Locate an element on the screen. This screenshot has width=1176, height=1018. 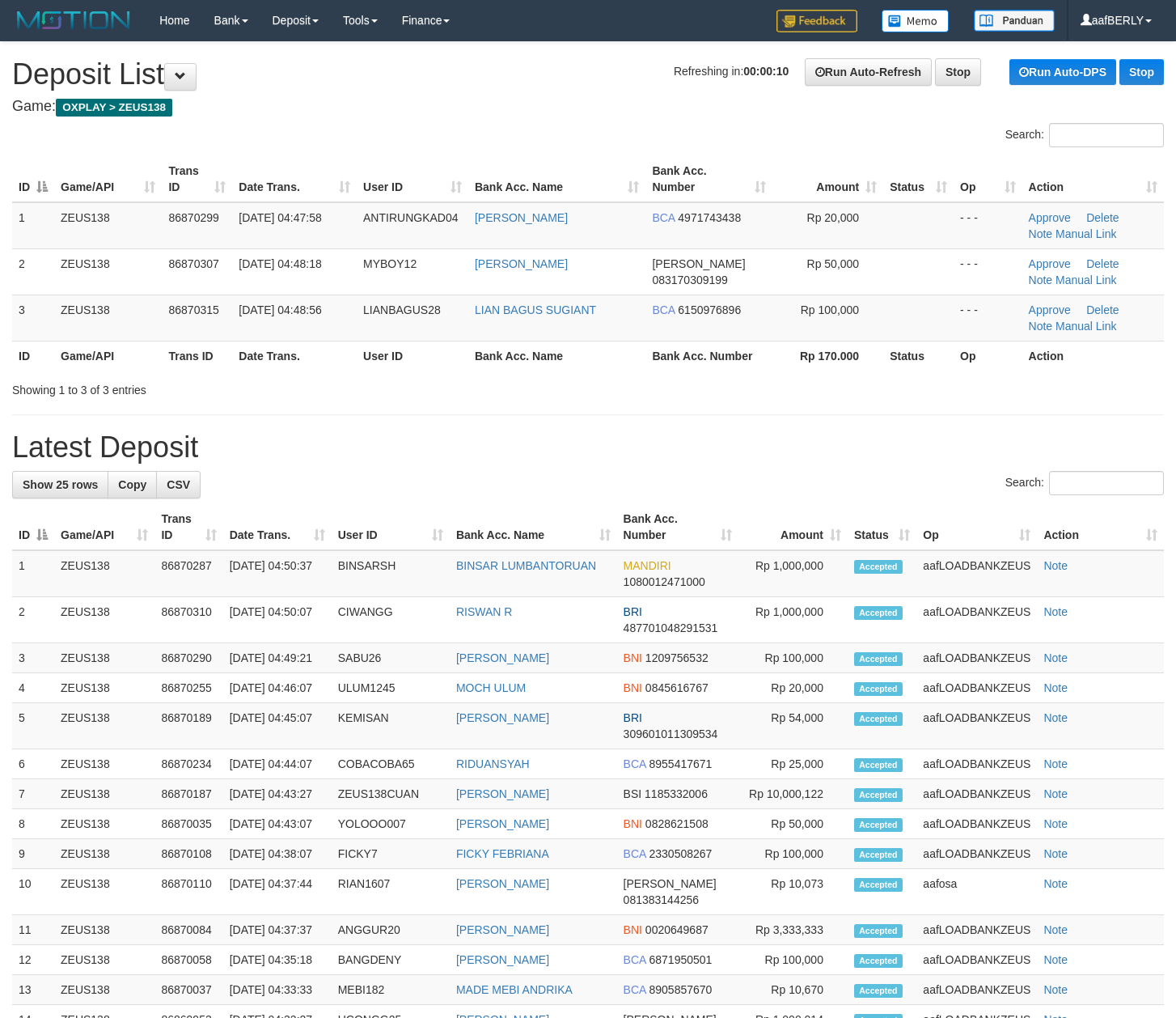
td: 86870108 is located at coordinates (188, 854).